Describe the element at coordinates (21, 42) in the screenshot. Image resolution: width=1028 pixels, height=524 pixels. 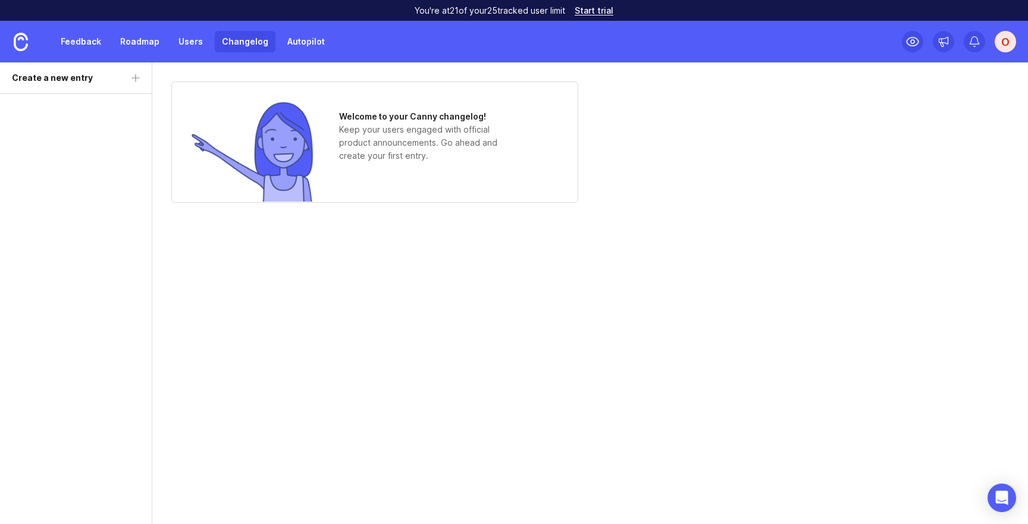
I see `img: Canny Home` at that location.